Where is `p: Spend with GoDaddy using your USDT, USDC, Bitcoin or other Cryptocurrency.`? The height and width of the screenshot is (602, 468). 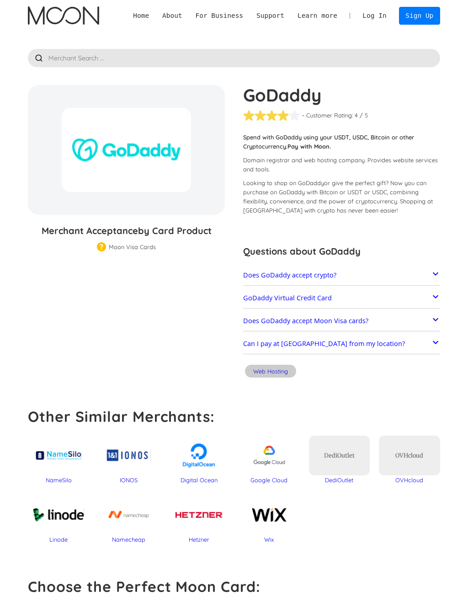
p: Spend with GoDaddy using your USDT, USDC, Bitcoin or other Cryptocurrency. is located at coordinates (342, 142).